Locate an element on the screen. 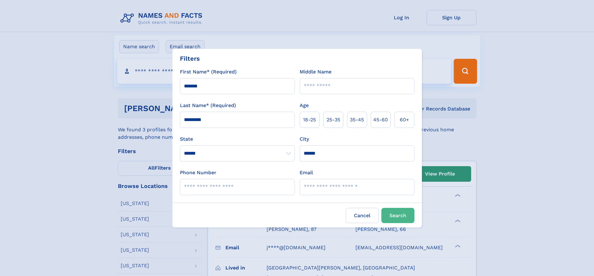 The width and height of the screenshot is (594, 276). span: 18‑25 is located at coordinates (309, 120).